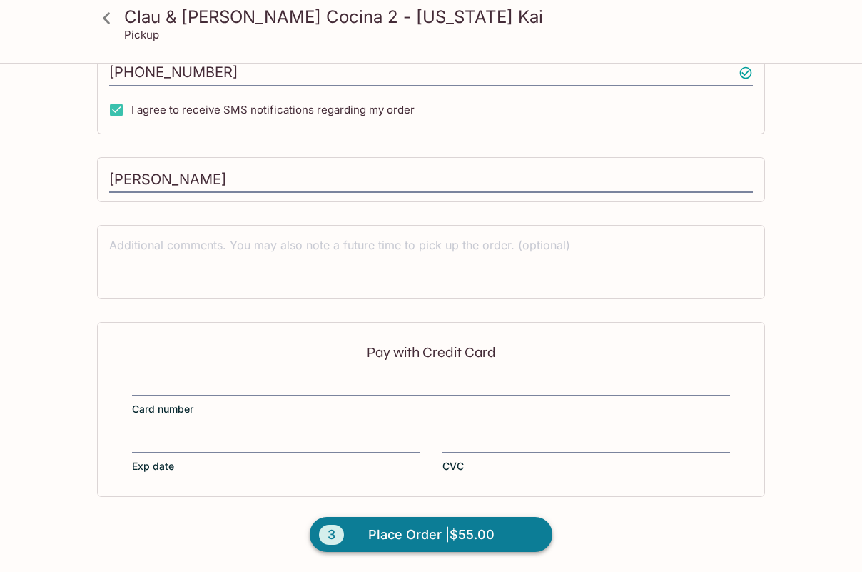  Describe the element at coordinates (431, 535) in the screenshot. I see `span: Place Order | $55.00` at that location.